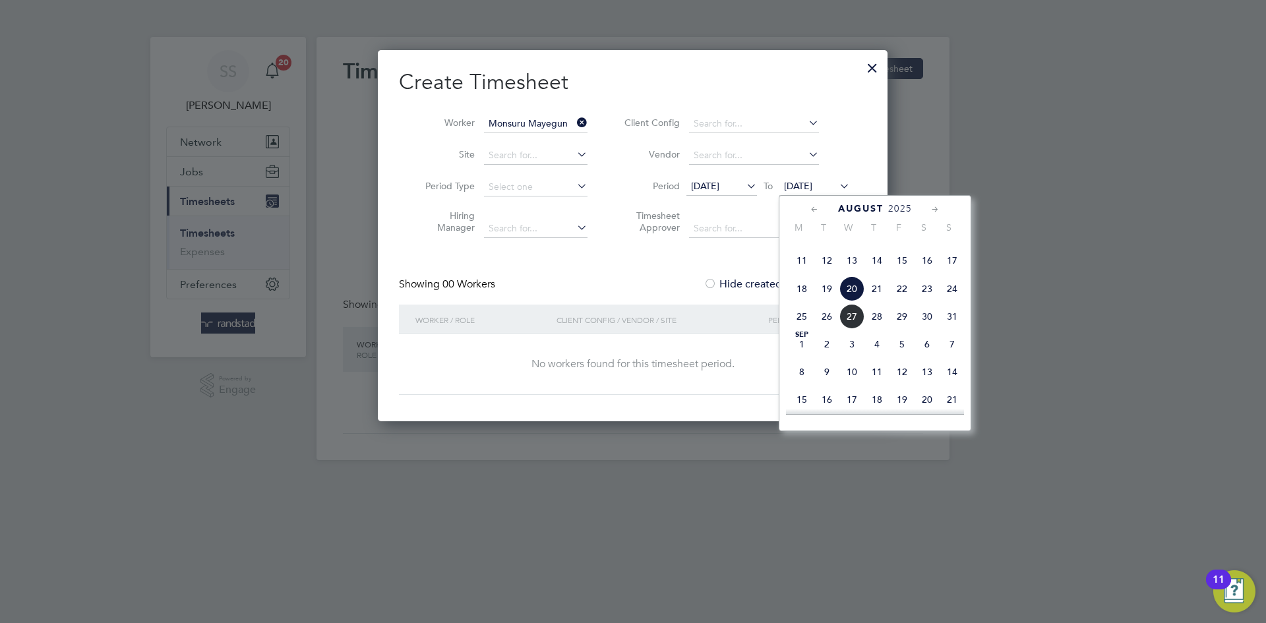 Image resolution: width=1266 pixels, height=623 pixels. What do you see at coordinates (802, 335) in the screenshot?
I see `span: Sep` at bounding box center [802, 335].